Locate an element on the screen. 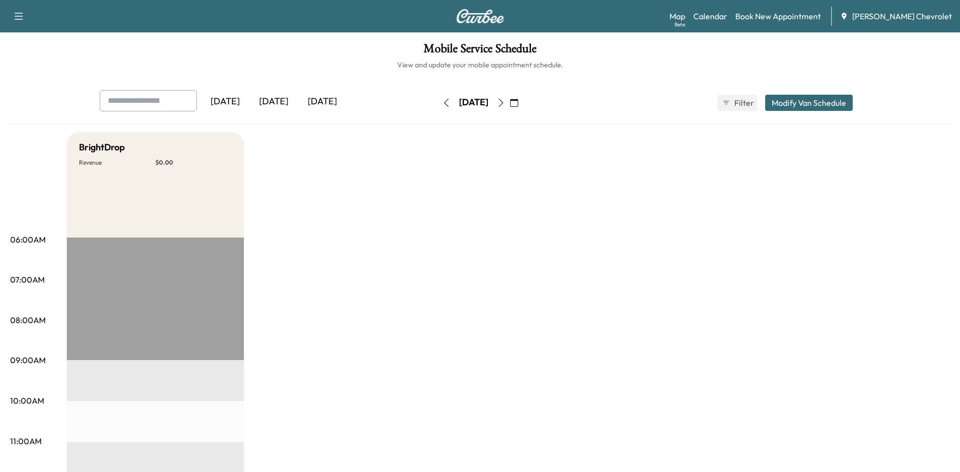 This screenshot has height=472, width=960. p: 06:00AM is located at coordinates (28, 239).